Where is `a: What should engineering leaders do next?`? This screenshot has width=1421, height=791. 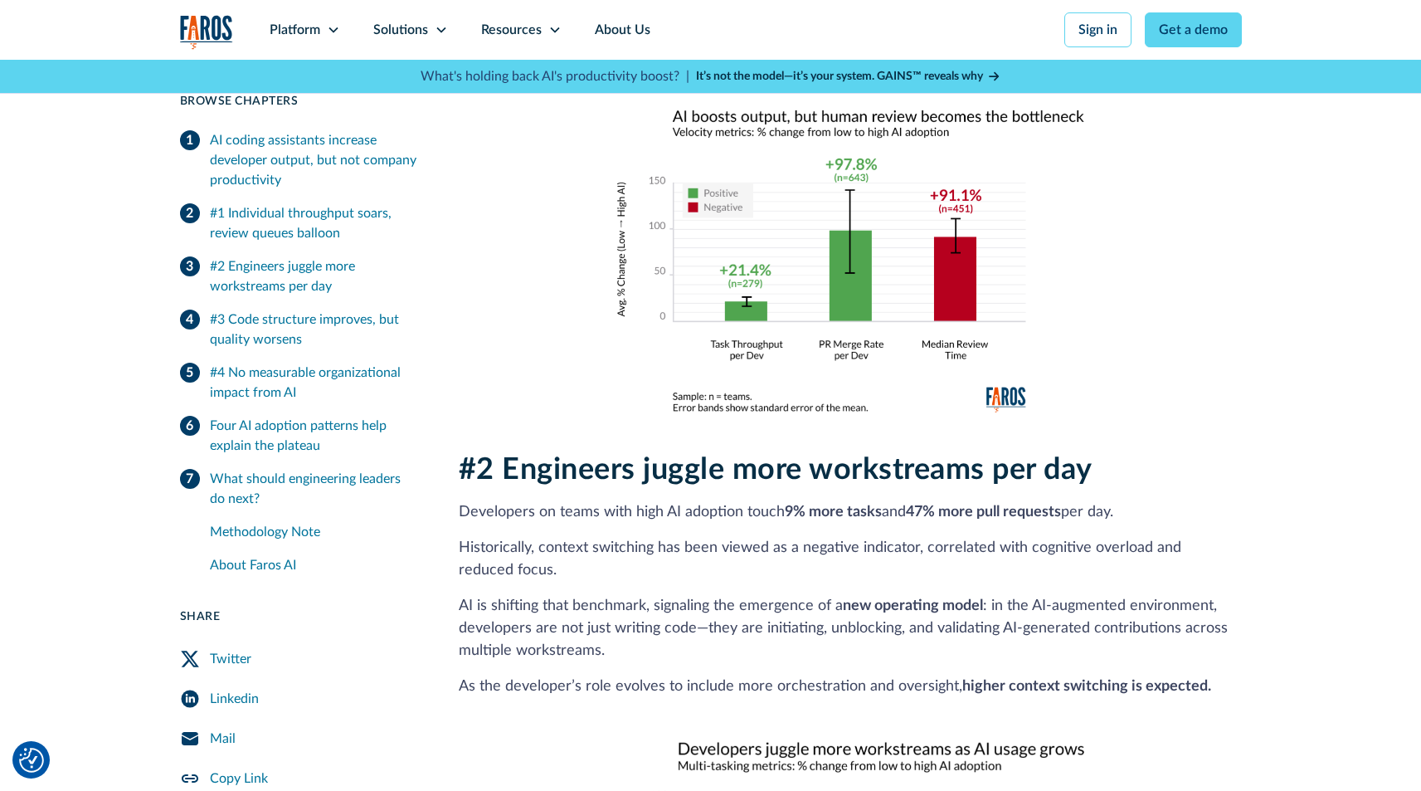 a: What should engineering leaders do next? is located at coordinates (300, 489).